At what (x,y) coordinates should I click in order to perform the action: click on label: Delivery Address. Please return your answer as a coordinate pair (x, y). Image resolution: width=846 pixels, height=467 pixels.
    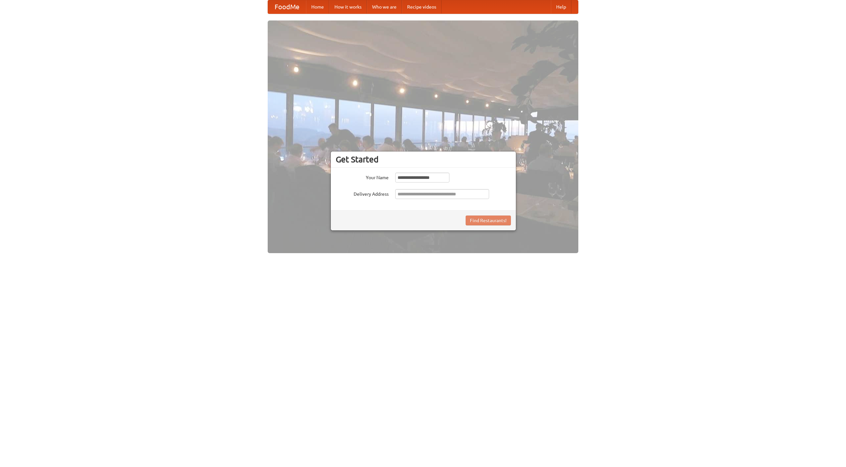
    Looking at the image, I should click on (362, 193).